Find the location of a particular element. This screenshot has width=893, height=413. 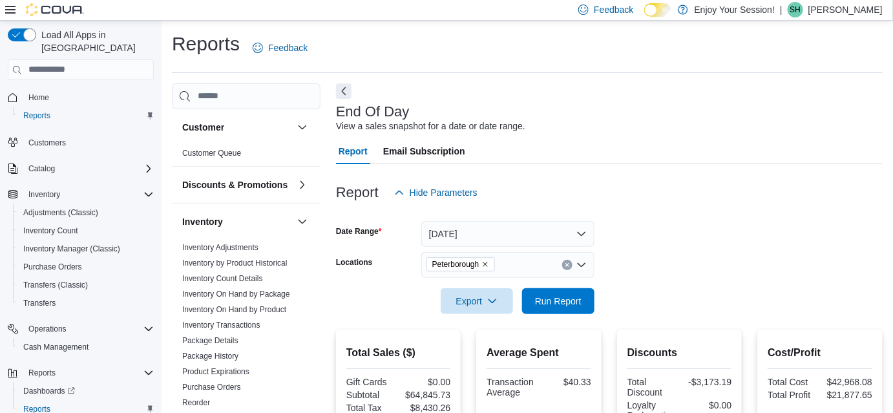

span: Dark Mode is located at coordinates (644, 17).